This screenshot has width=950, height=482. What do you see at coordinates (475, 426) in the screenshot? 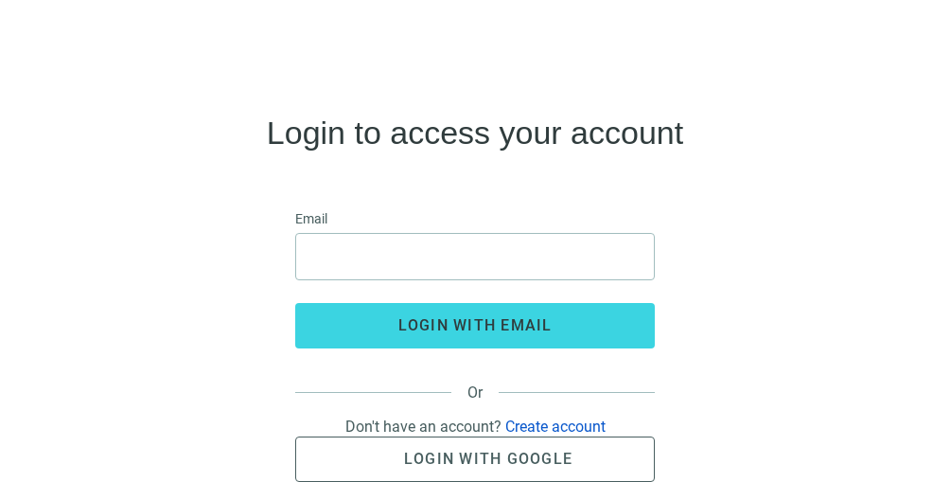
I see `div: Don't have an account?` at bounding box center [475, 426].